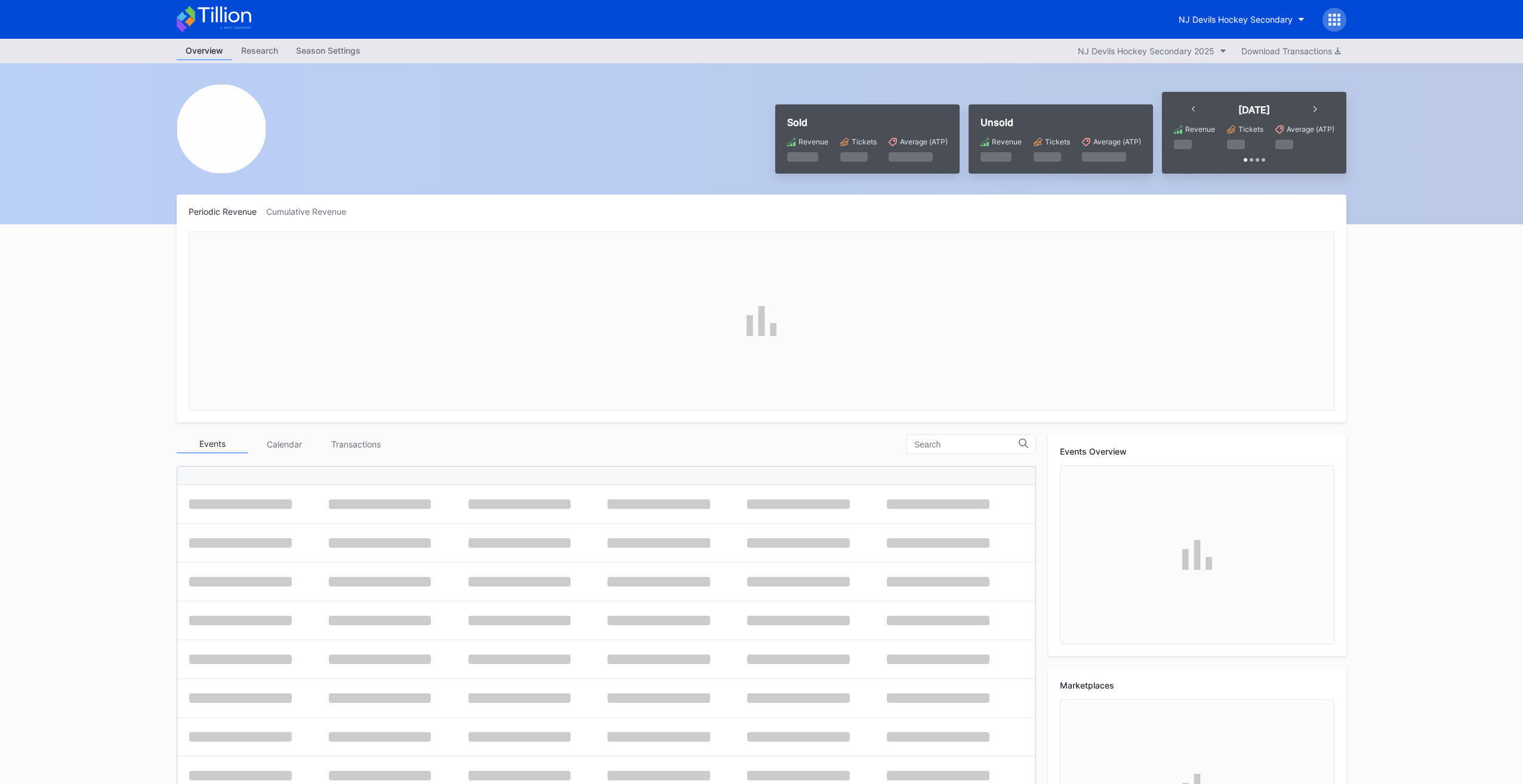 The image size is (1523, 784). I want to click on div: Events Overview, so click(1197, 451).